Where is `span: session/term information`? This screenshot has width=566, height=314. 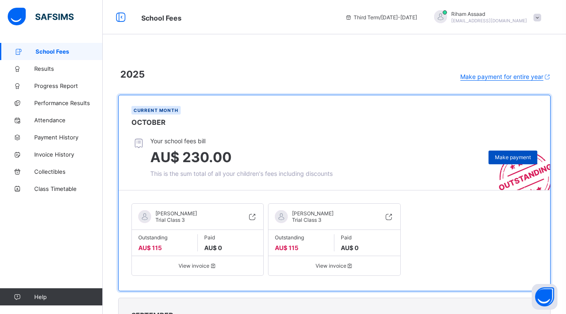 span: session/term information is located at coordinates (381, 17).